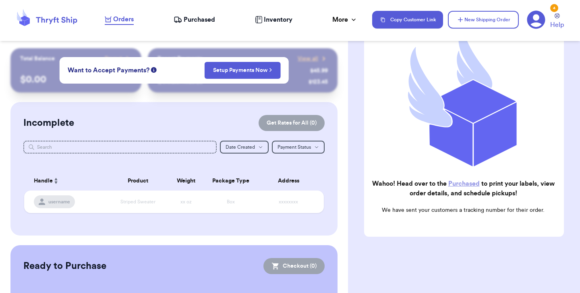 This screenshot has width=580, height=293. I want to click on th: Weight, so click(186, 181).